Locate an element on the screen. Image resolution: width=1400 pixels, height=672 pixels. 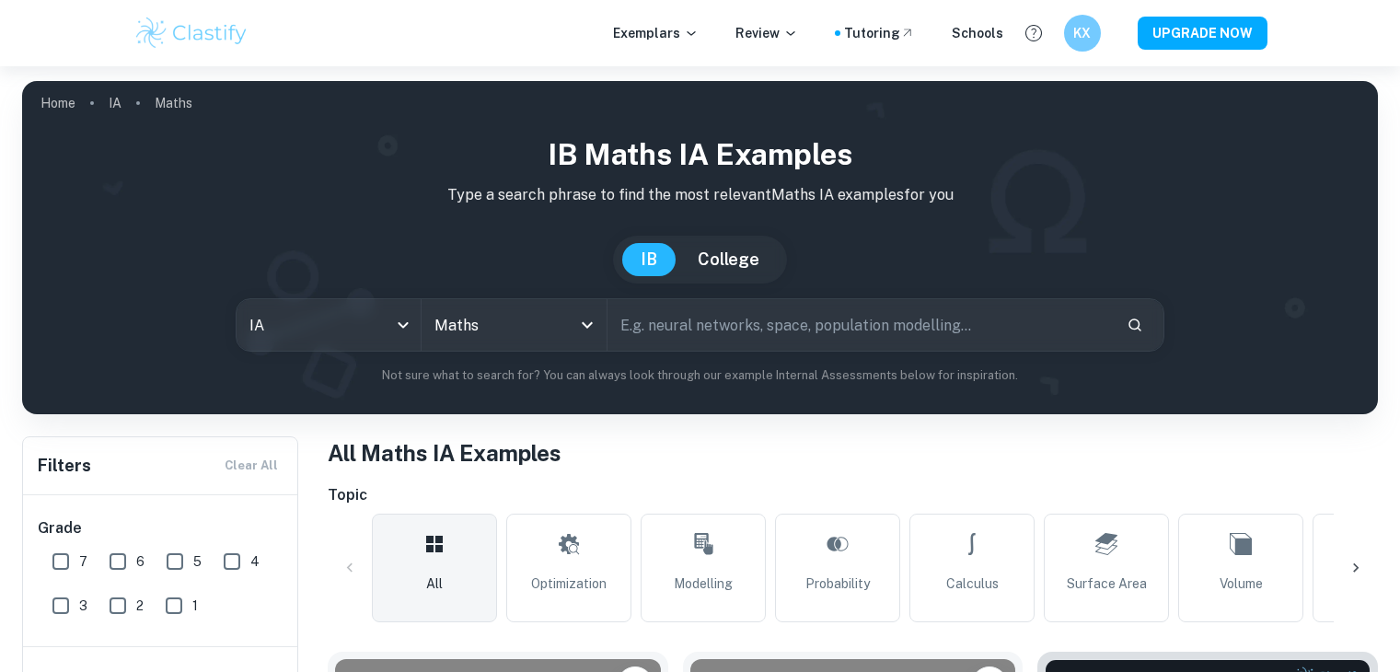
span: All is located at coordinates (435, 584).